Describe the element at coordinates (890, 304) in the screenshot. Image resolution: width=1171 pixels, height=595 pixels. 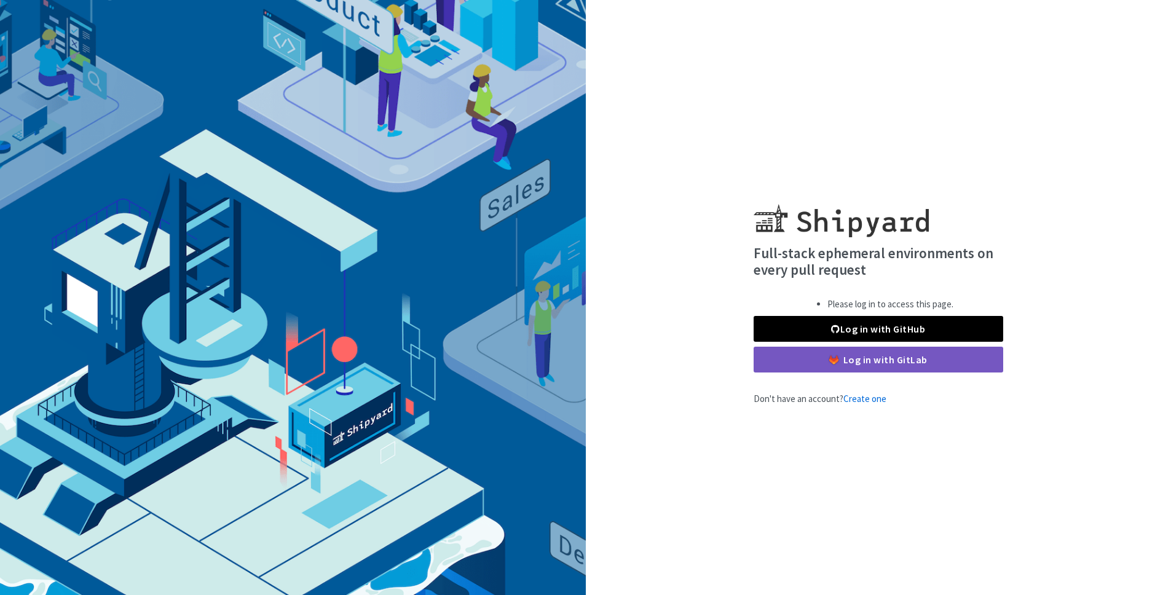
I see `li: Please log in to access this page.` at that location.